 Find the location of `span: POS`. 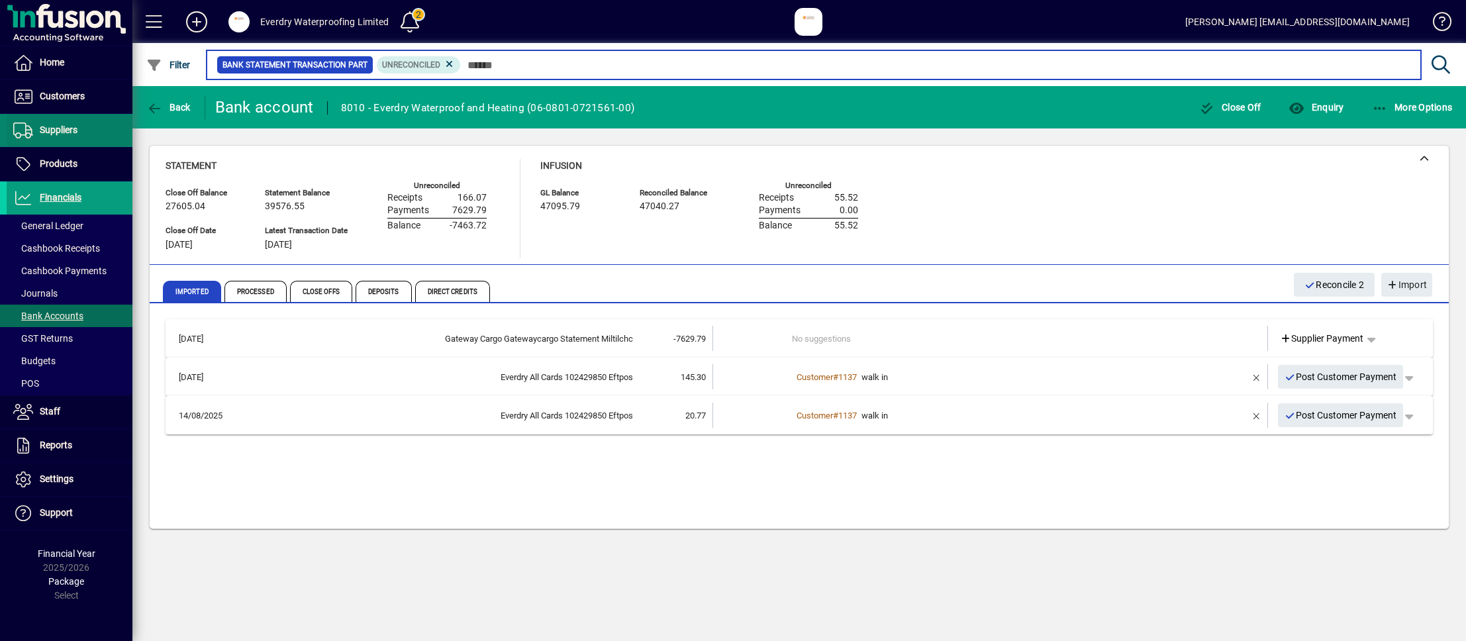

span: POS is located at coordinates (26, 383).